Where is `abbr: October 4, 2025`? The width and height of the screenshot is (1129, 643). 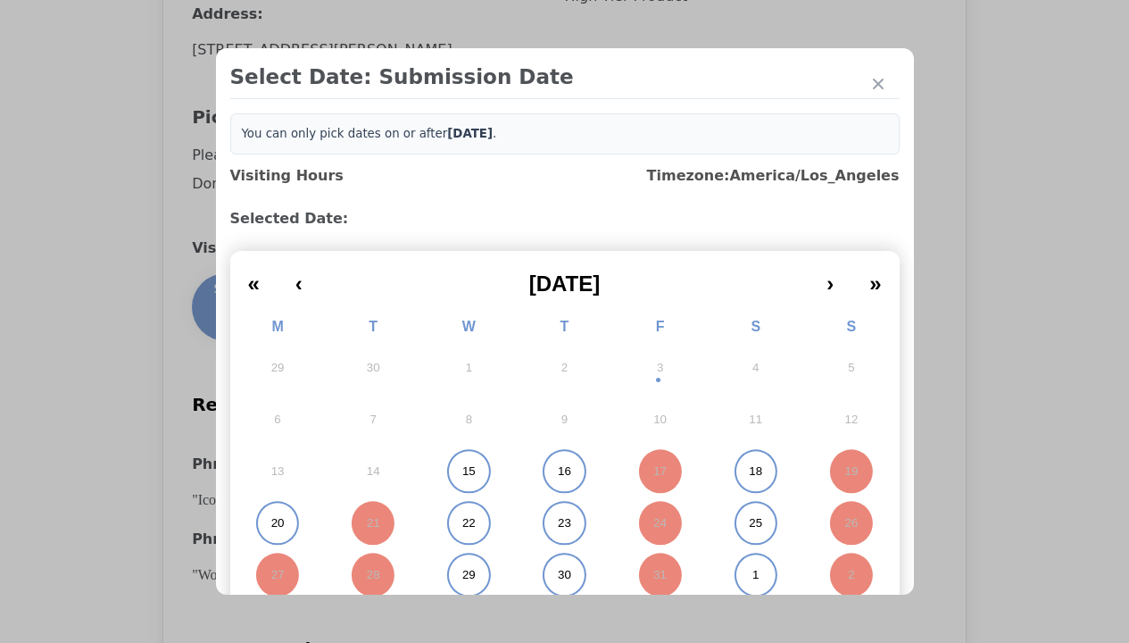 abbr: October 4, 2025 is located at coordinates (755, 368).